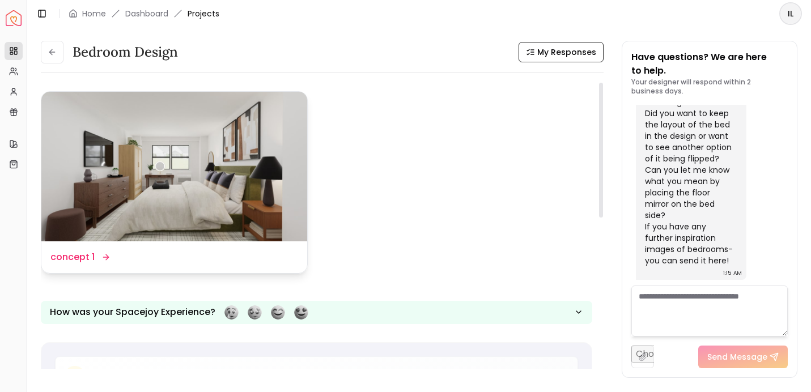 The image size is (811, 392). What do you see at coordinates (710, 87) in the screenshot?
I see `p: Your designer will respond within 2 business days.` at bounding box center [710, 87].